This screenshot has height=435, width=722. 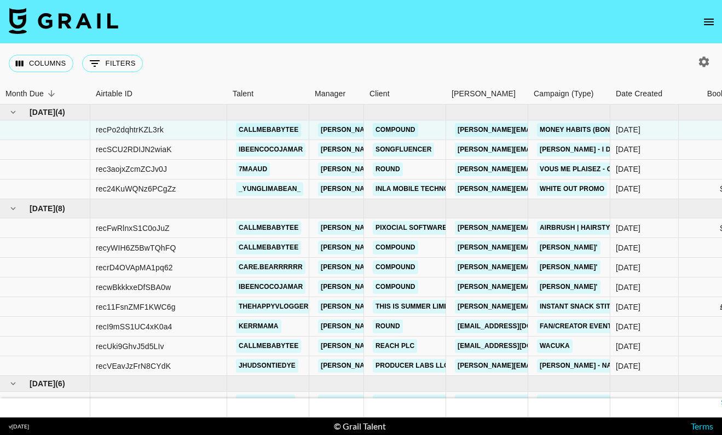 I want to click on span: ( 8 ), so click(x=60, y=209).